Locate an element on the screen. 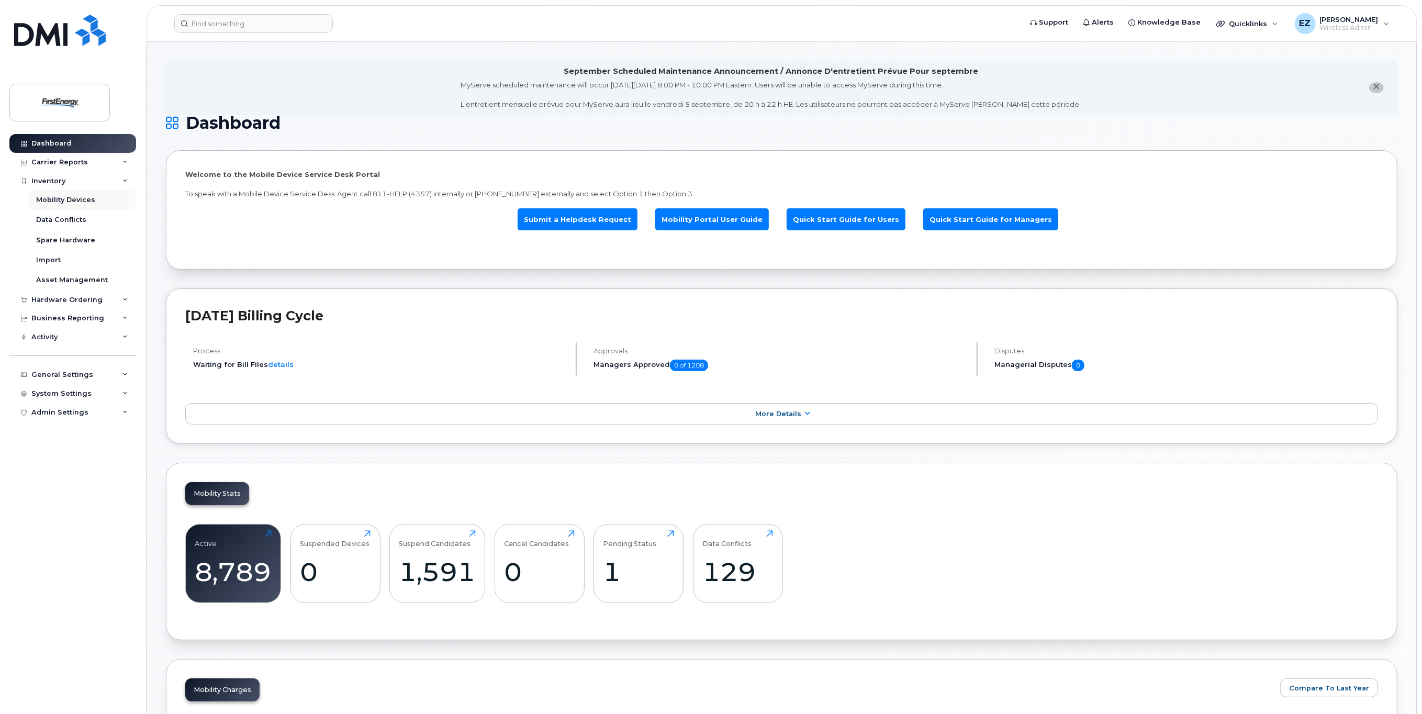 This screenshot has width=1422, height=714. div: 129 is located at coordinates (738, 572).